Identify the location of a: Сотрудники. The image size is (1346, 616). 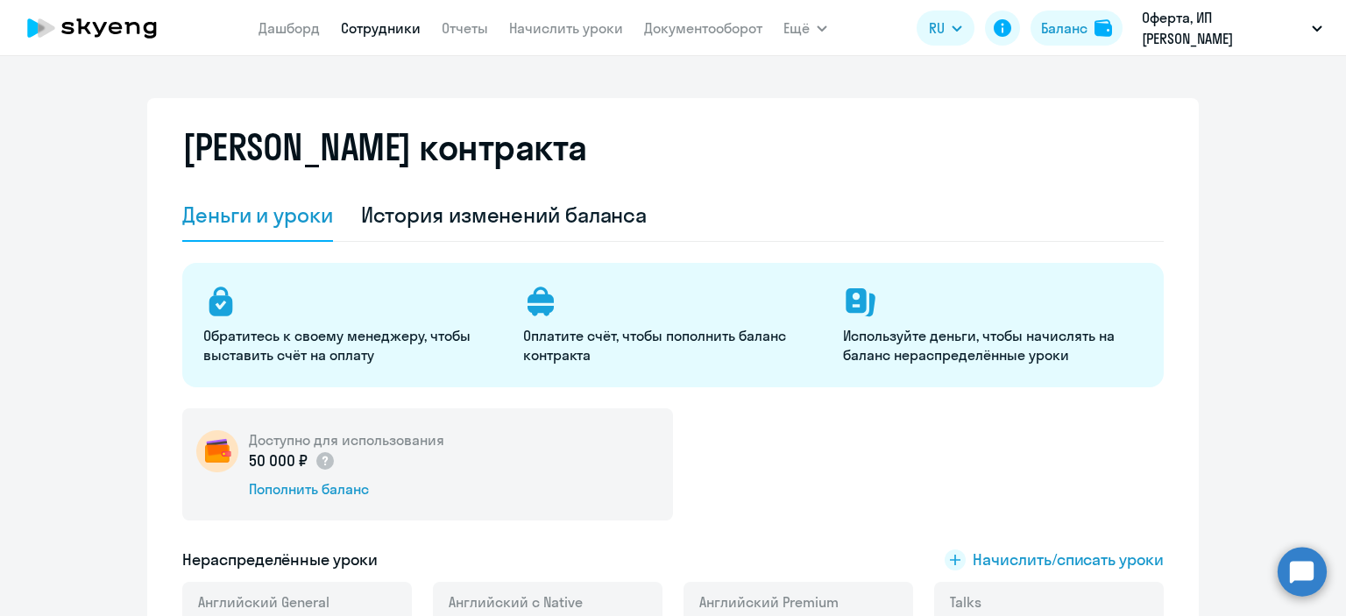
(380, 28).